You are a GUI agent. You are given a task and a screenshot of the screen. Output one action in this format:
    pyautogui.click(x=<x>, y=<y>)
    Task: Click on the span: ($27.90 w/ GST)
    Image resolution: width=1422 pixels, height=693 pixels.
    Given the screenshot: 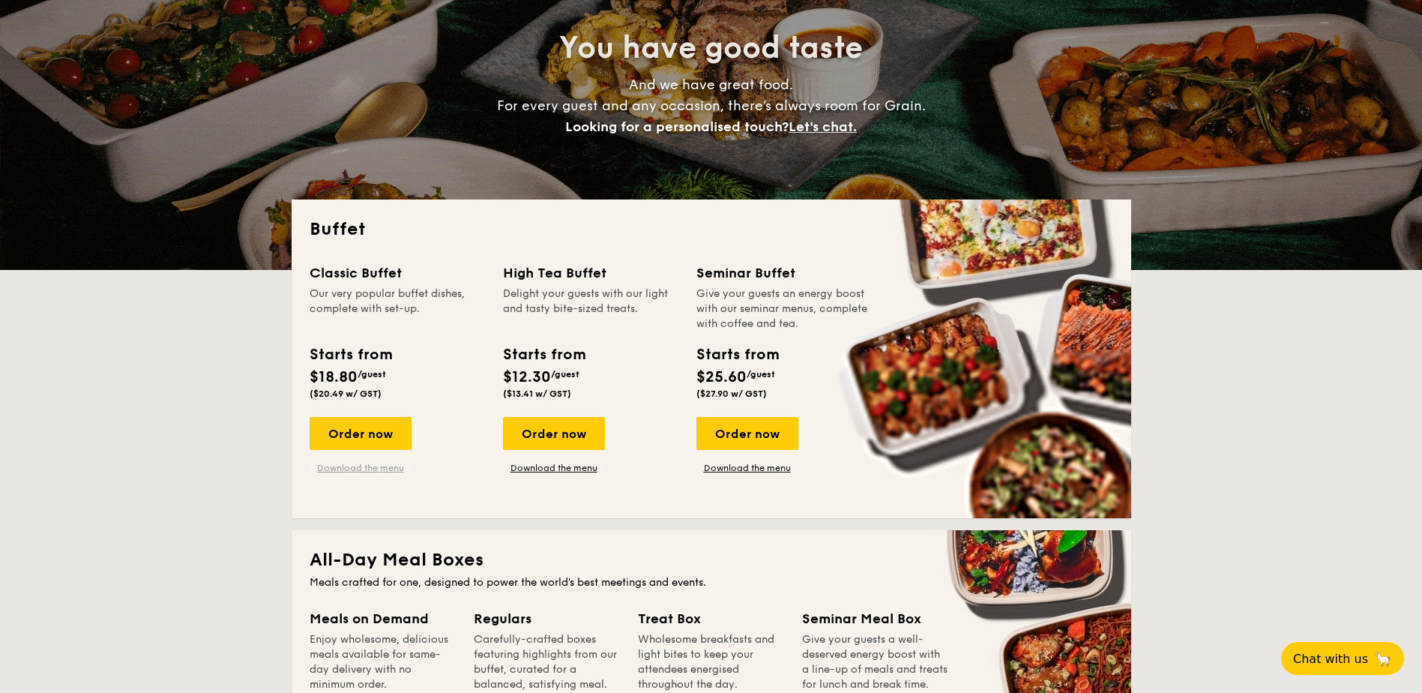 What is the action you would take?
    pyautogui.click(x=732, y=394)
    